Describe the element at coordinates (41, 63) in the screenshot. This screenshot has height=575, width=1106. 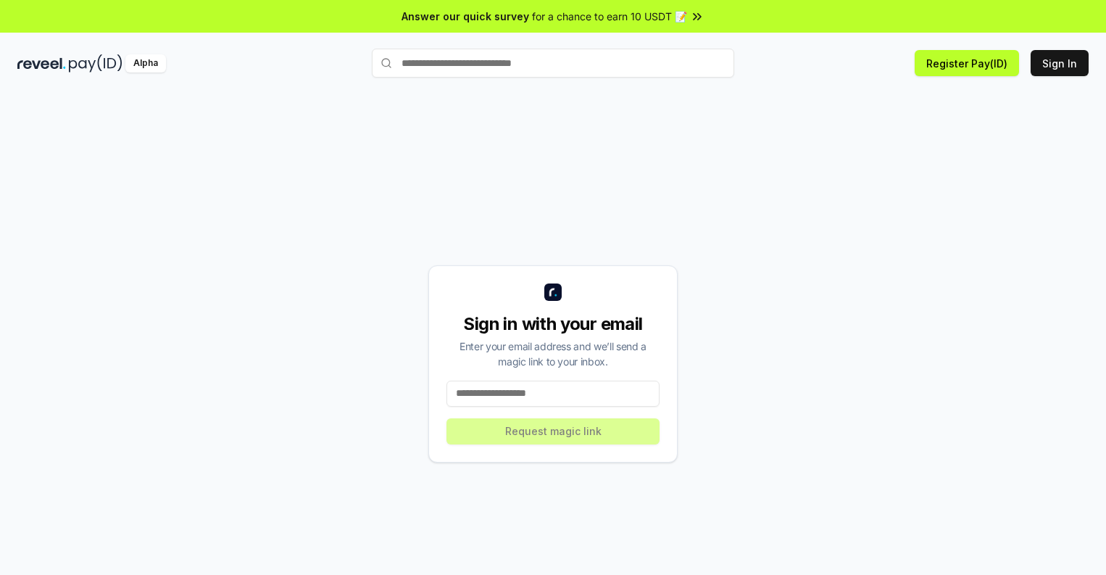
I see `img: reveel_dark` at that location.